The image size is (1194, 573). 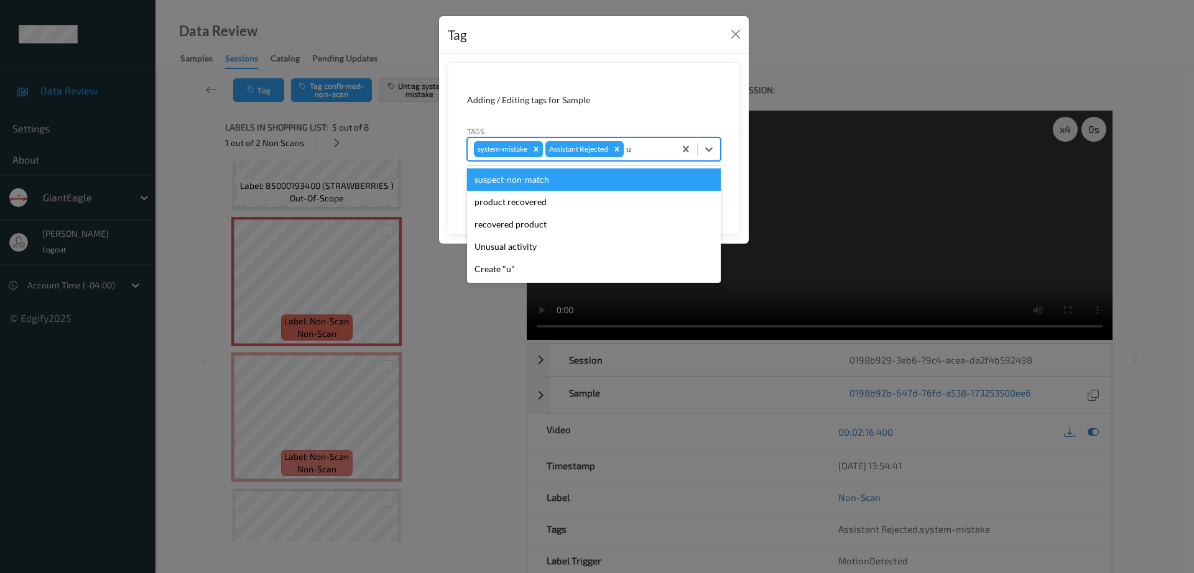 What do you see at coordinates (578, 149) in the screenshot?
I see `div: Assistant Rejected` at bounding box center [578, 149].